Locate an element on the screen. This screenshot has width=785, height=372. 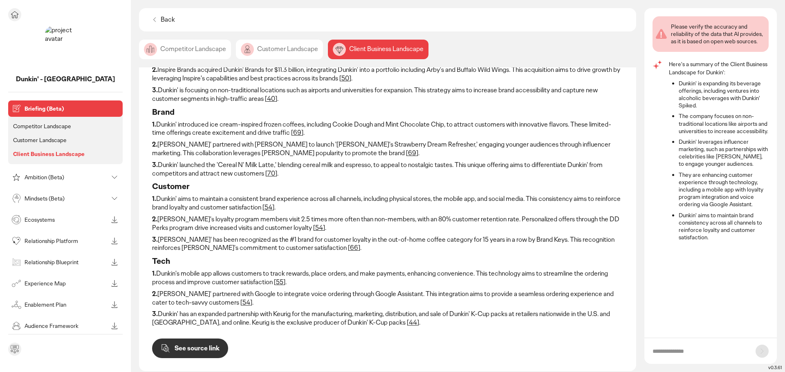
li: The company focuses on non-traditional locations like airports and universities to increase acces... is located at coordinates (724, 123).